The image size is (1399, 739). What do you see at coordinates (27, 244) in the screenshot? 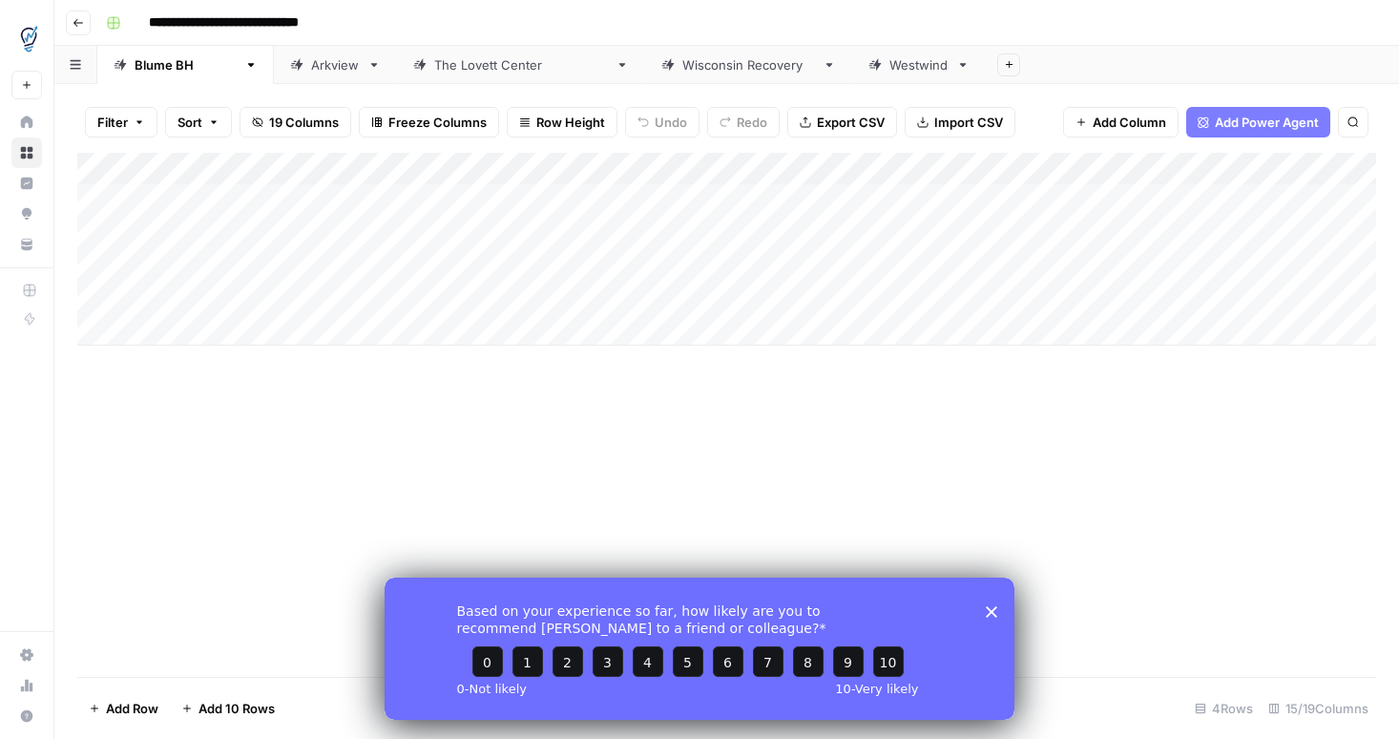
I see `a: Your Data` at bounding box center [27, 244].